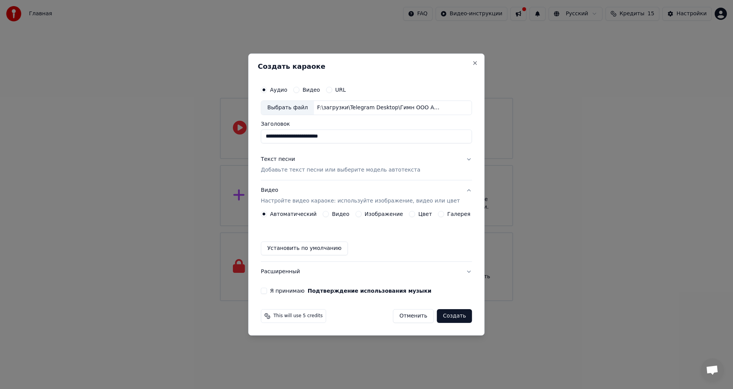  What do you see at coordinates (288, 108) in the screenshot?
I see `div: Выбрать файл` at bounding box center [288, 108].